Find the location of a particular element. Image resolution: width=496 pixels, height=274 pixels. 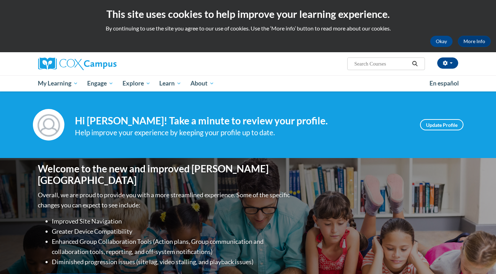

a: About is located at coordinates (202, 83).